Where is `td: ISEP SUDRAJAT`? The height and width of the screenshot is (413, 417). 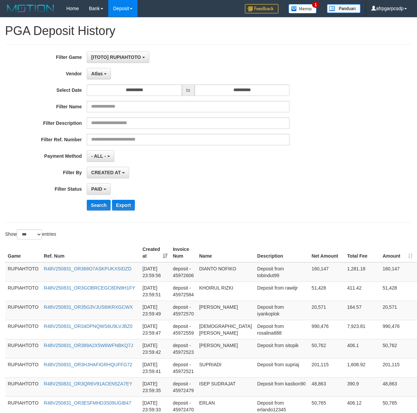
td: ISEP SUDRAJAT is located at coordinates (225, 387).